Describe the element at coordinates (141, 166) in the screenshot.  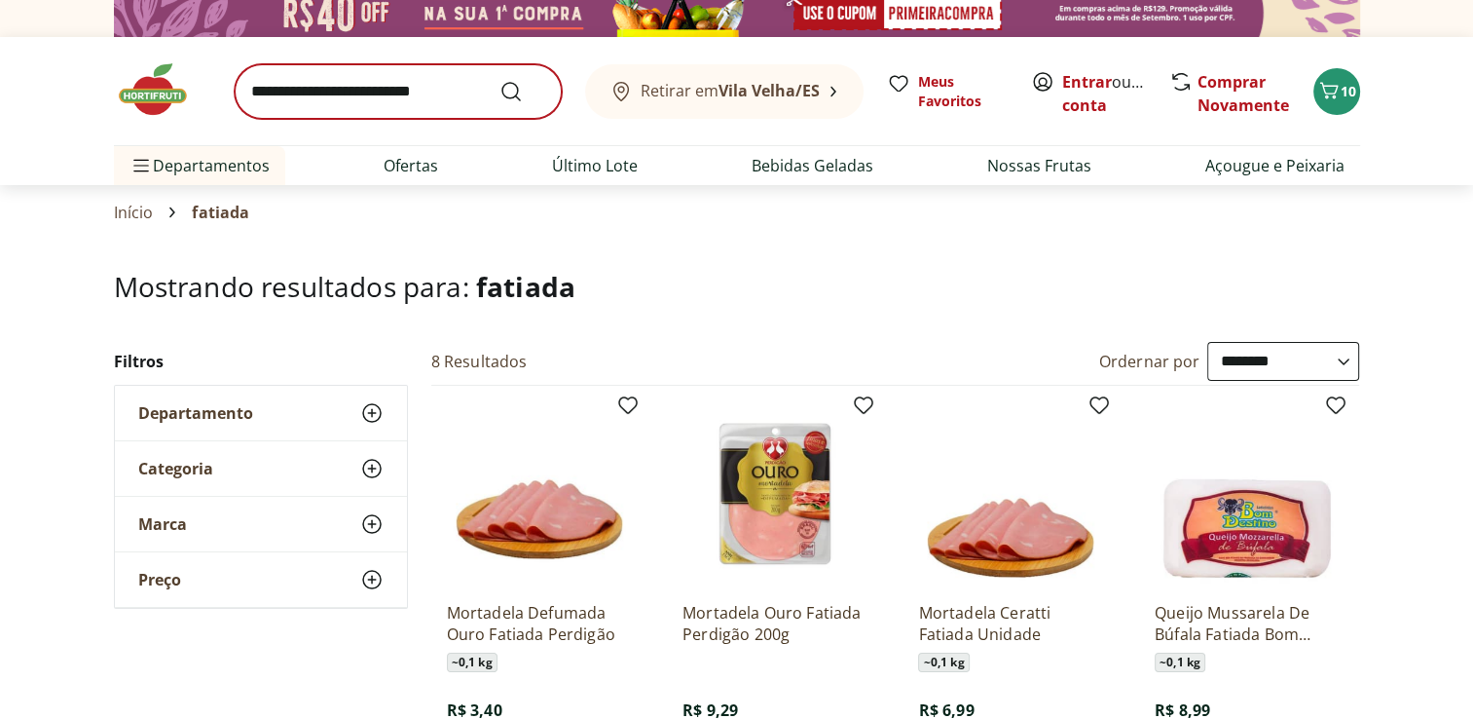
I see `button: Menu` at that location.